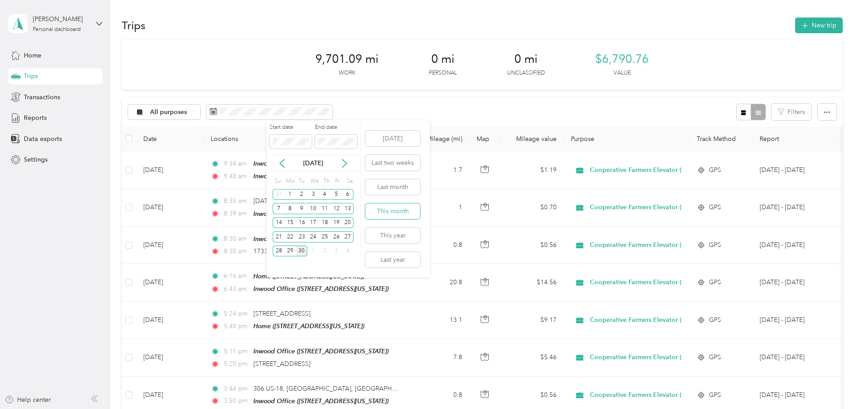  Describe the element at coordinates (302, 237) in the screenshot. I see `div: 23` at that location.